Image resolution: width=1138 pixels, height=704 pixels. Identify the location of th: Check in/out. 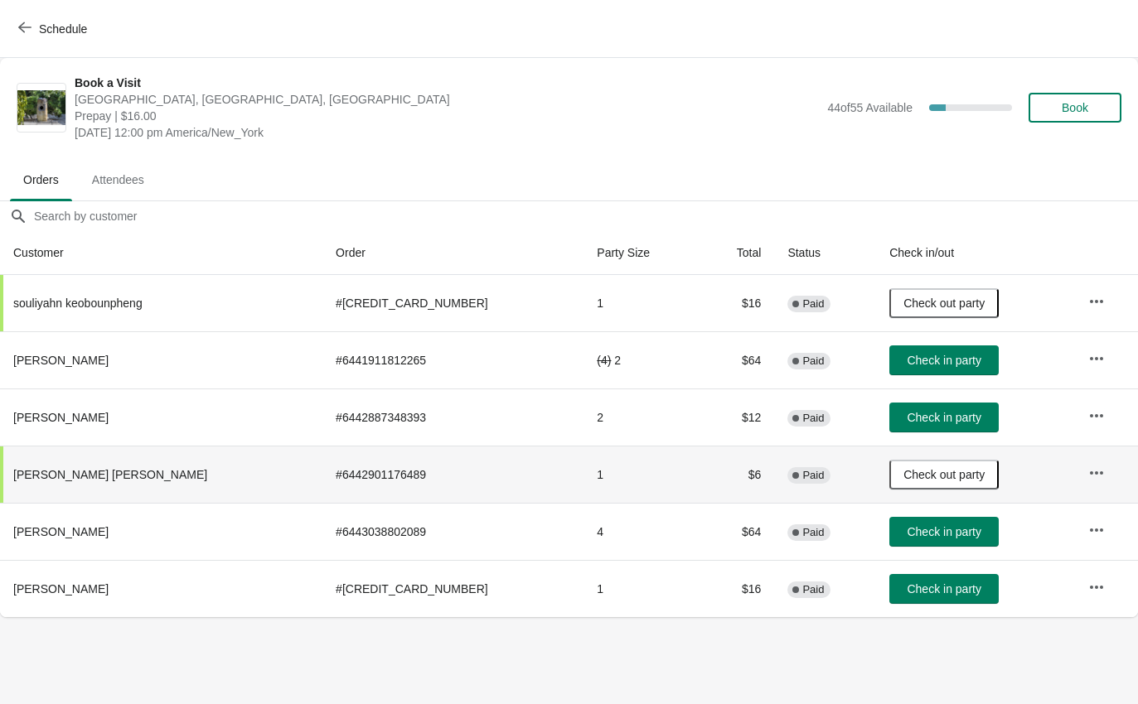
(975, 253).